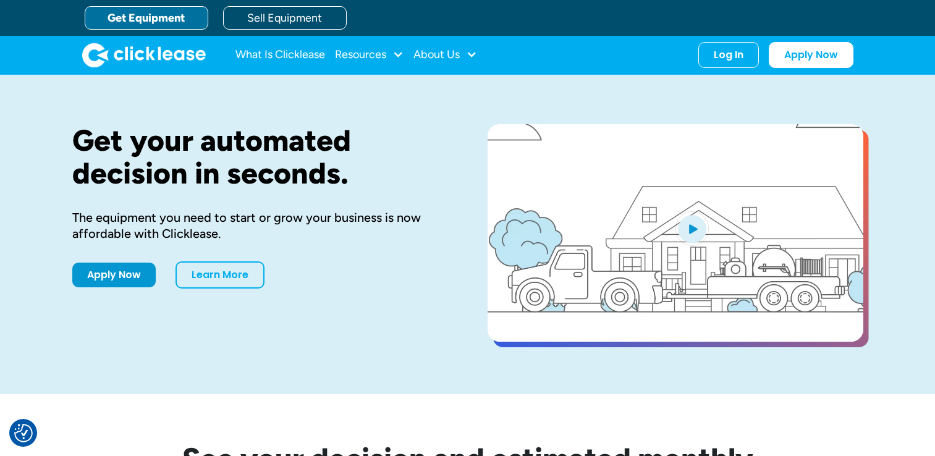 The image size is (935, 456). Describe the element at coordinates (23, 433) in the screenshot. I see `img: Revisit consent button` at that location.